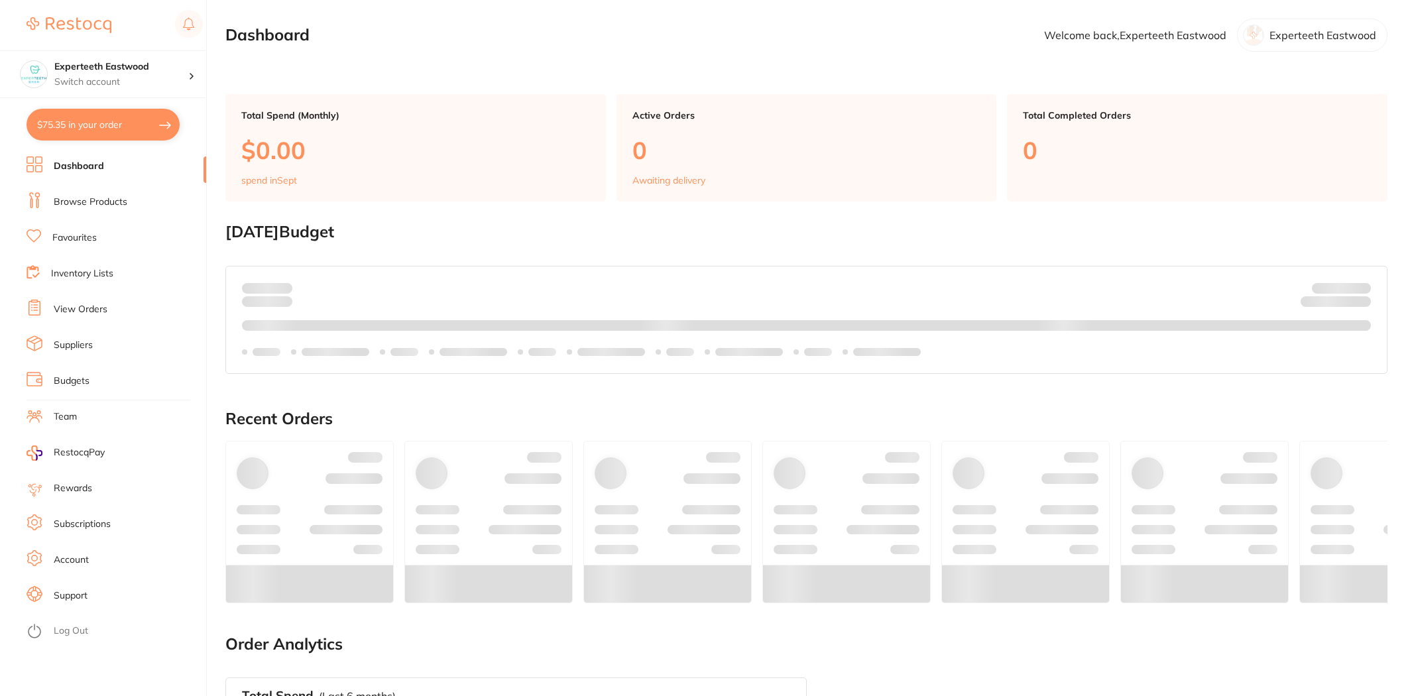  I want to click on p: Switch account, so click(121, 82).